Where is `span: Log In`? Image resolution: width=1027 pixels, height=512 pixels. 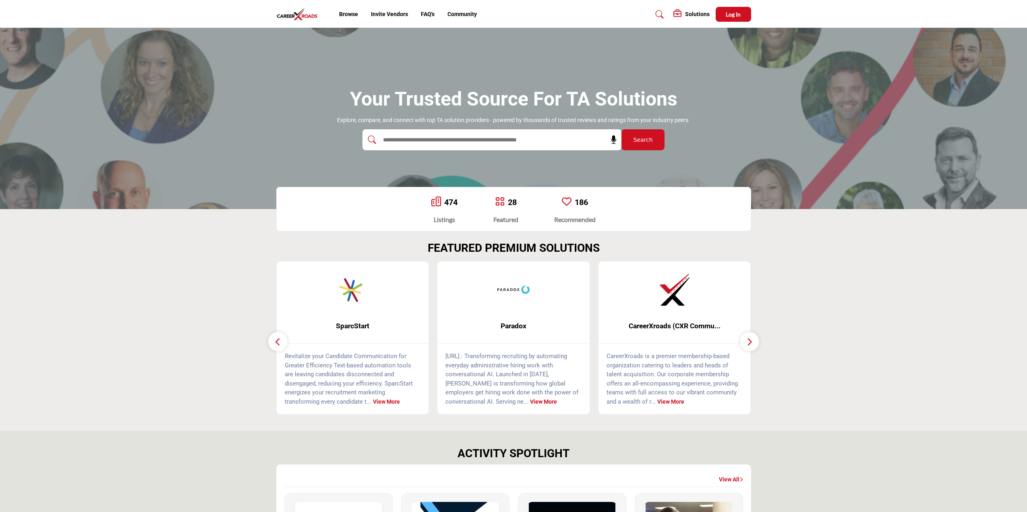
span: Log In is located at coordinates (733, 14).